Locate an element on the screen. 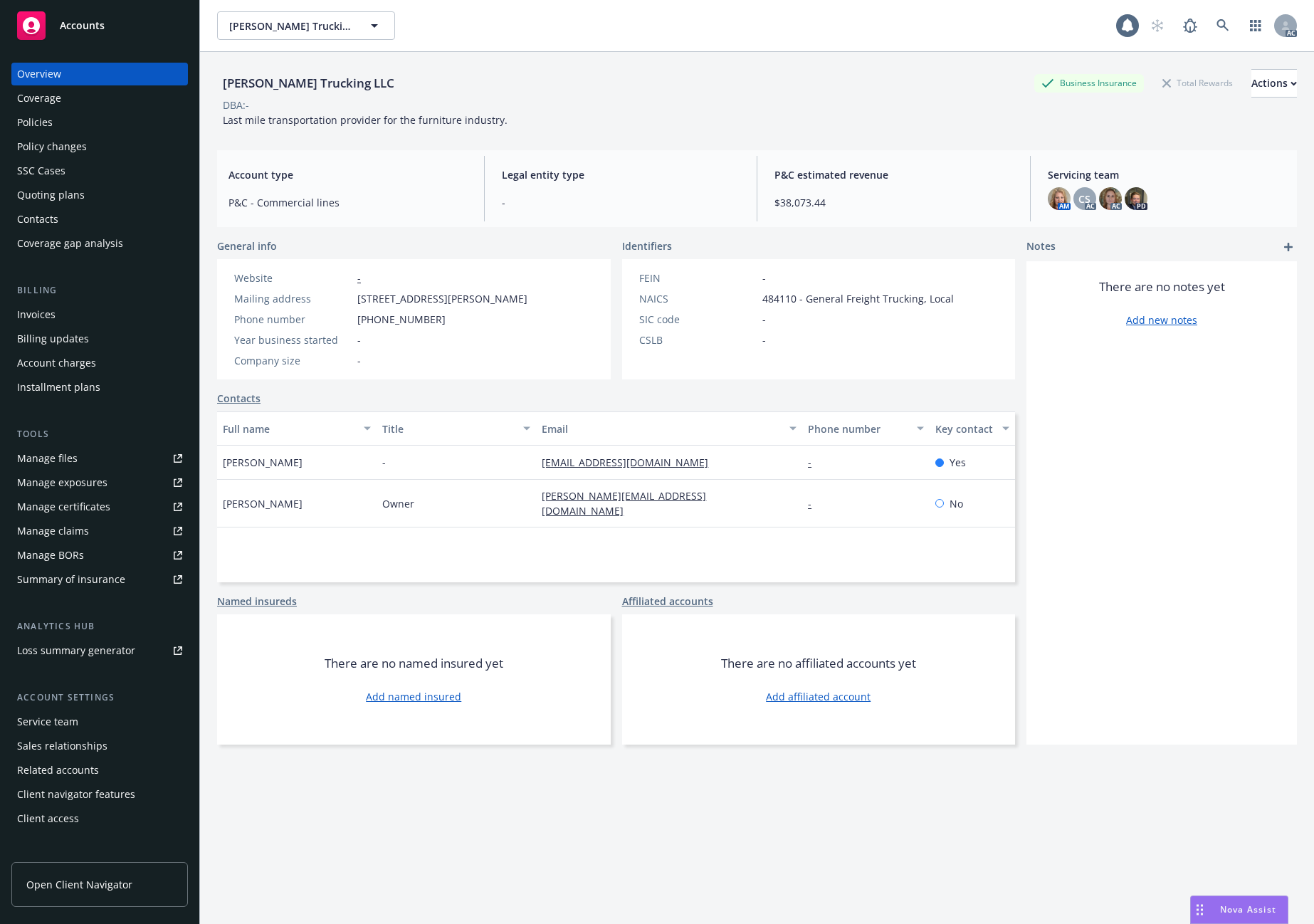 This screenshot has height=924, width=1314. a: Manage BORs is located at coordinates (100, 555).